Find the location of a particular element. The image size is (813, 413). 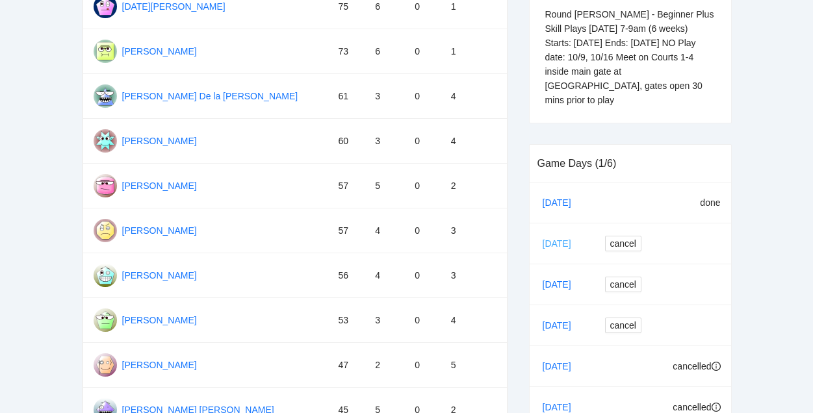

td: 53 is located at coordinates (346, 320).